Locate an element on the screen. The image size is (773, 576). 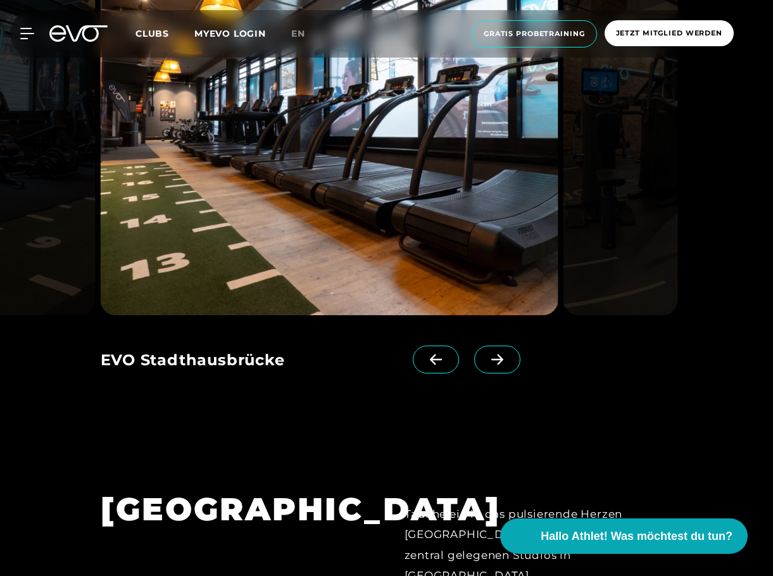
span: Clubs is located at coordinates (152, 34).